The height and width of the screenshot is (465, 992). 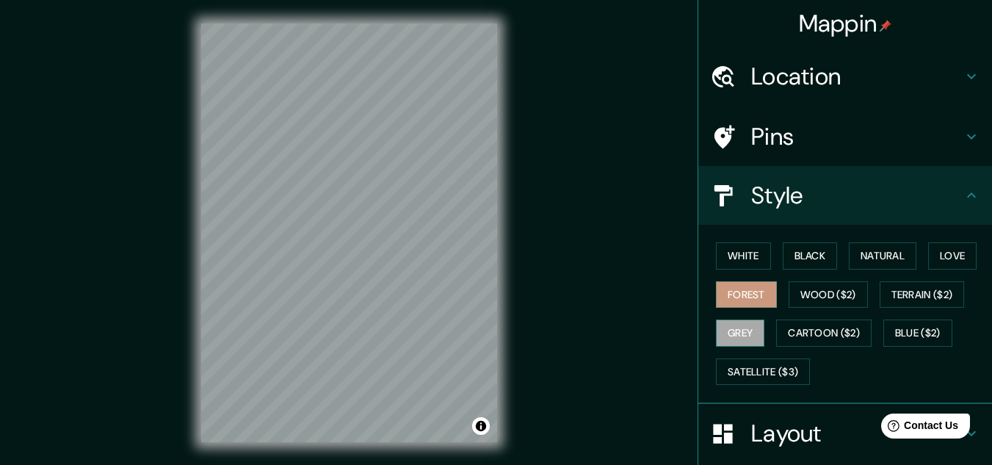 What do you see at coordinates (763, 371) in the screenshot?
I see `button: Satellite ($3)` at bounding box center [763, 371].